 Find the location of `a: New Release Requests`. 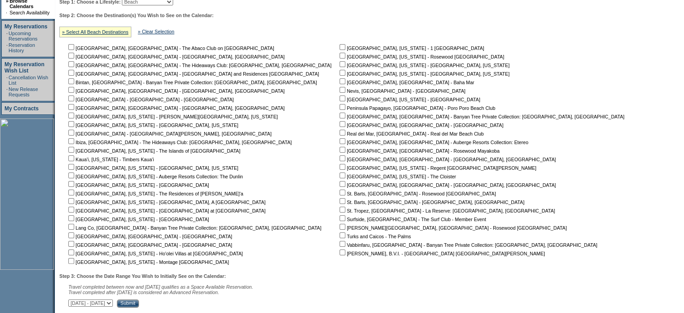

a: New Release Requests is located at coordinates (23, 92).